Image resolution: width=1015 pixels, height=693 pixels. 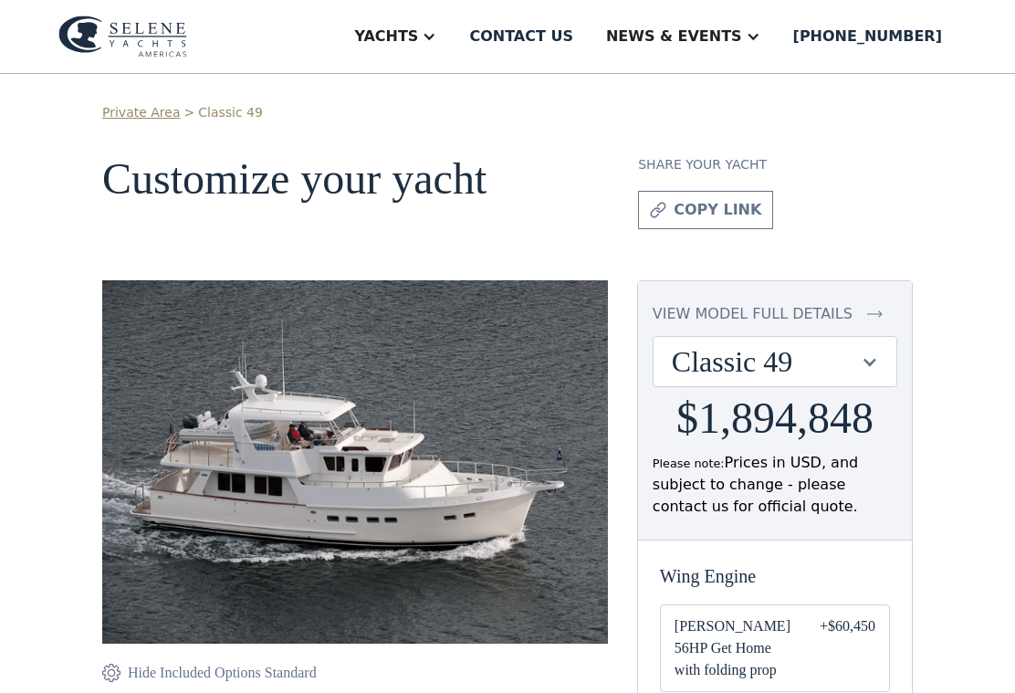 I want to click on img: logo, so click(x=122, y=37).